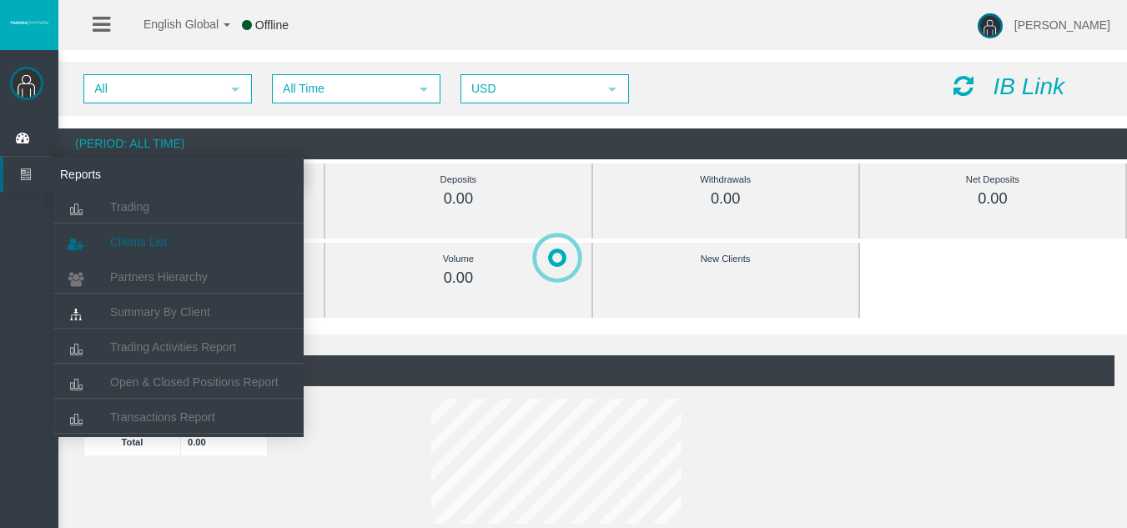  Describe the element at coordinates (178, 417) in the screenshot. I see `a: Transactions Report` at that location.